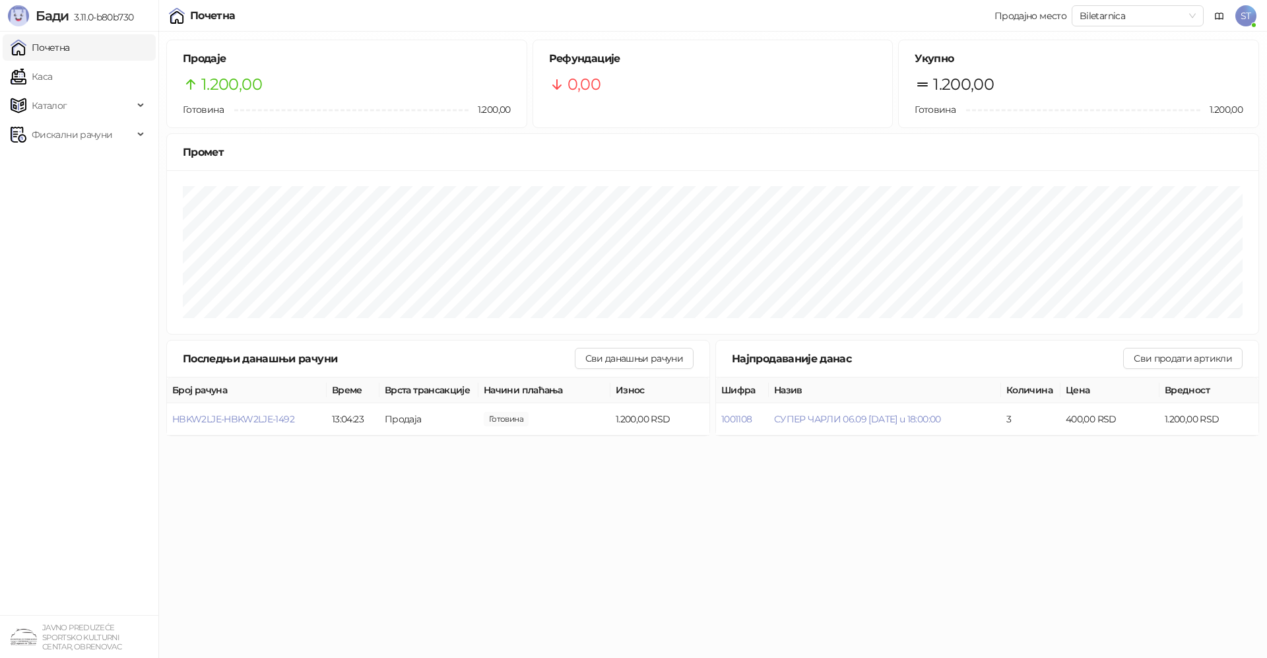 The width and height of the screenshot is (1267, 658). What do you see at coordinates (49, 106) in the screenshot?
I see `span: Каталог` at bounding box center [49, 106].